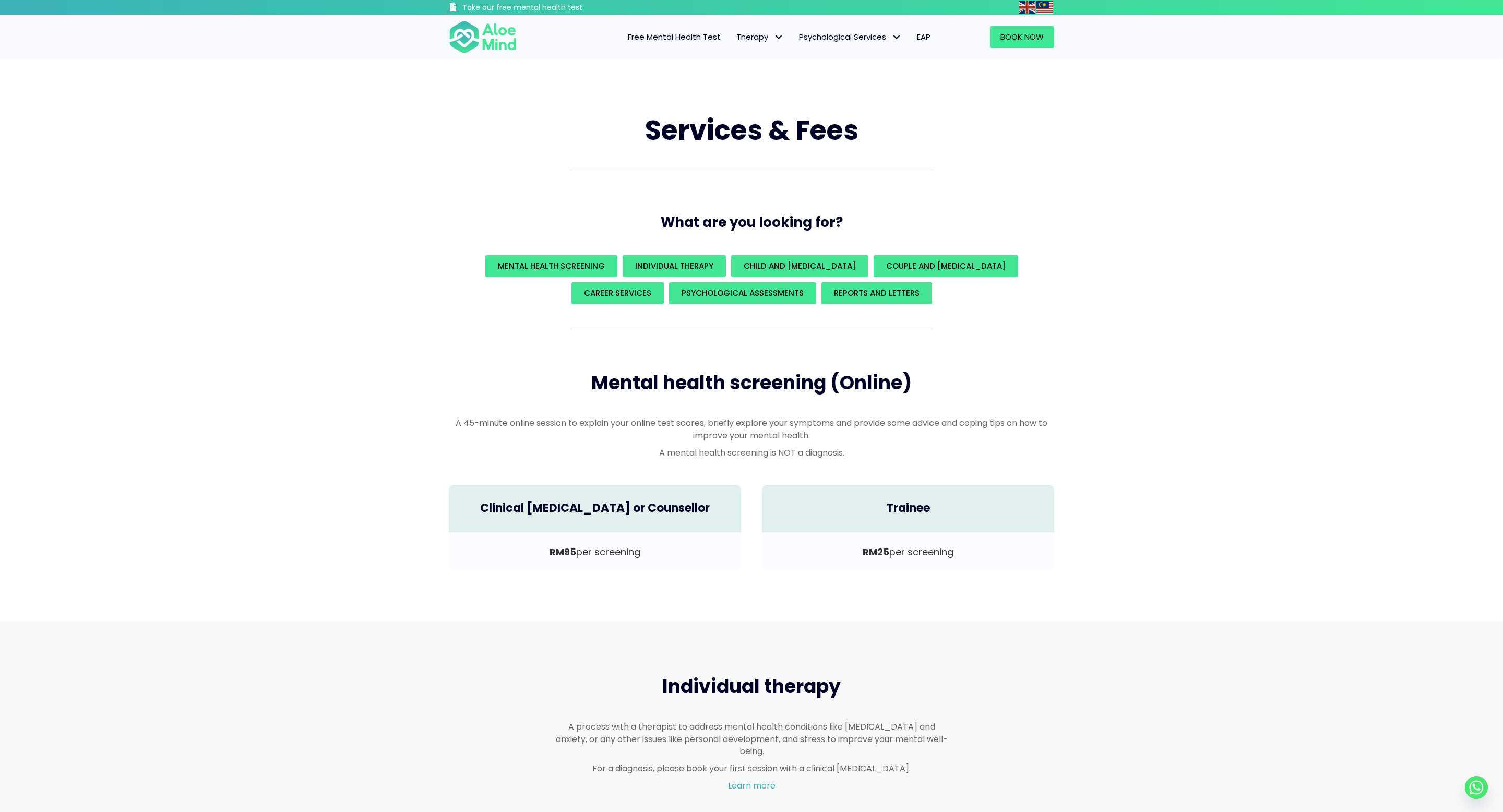 The height and width of the screenshot is (812, 1503). I want to click on a: Mental Health Screening, so click(551, 266).